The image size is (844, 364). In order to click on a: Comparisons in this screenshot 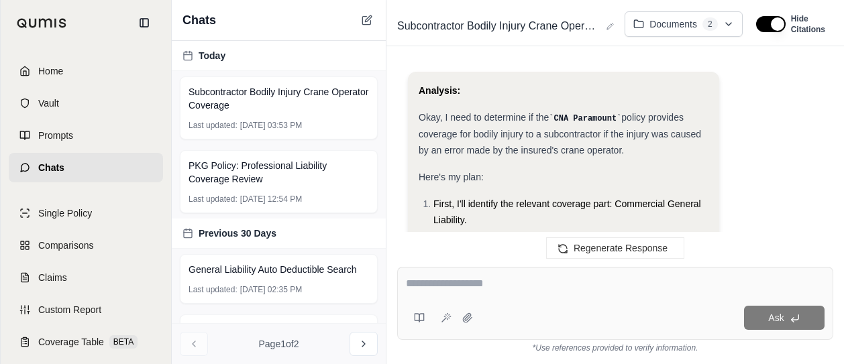, I will do `click(86, 245)`.